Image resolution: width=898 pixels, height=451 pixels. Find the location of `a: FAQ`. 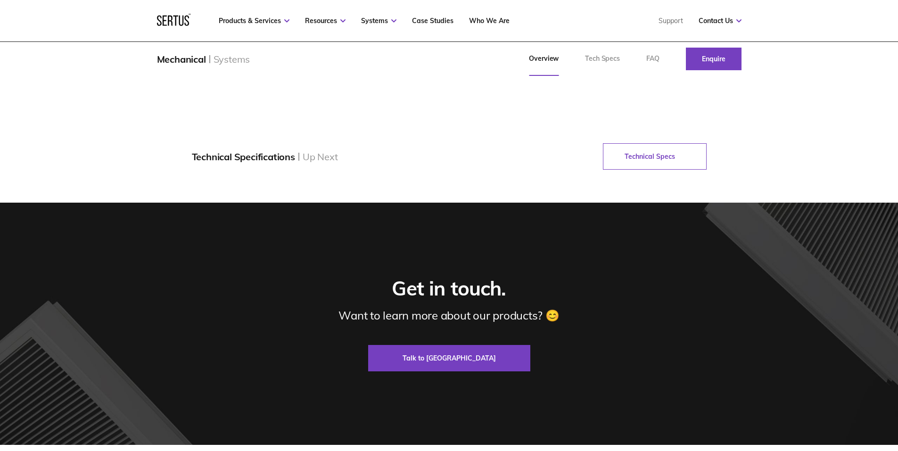

a: FAQ is located at coordinates (653, 59).